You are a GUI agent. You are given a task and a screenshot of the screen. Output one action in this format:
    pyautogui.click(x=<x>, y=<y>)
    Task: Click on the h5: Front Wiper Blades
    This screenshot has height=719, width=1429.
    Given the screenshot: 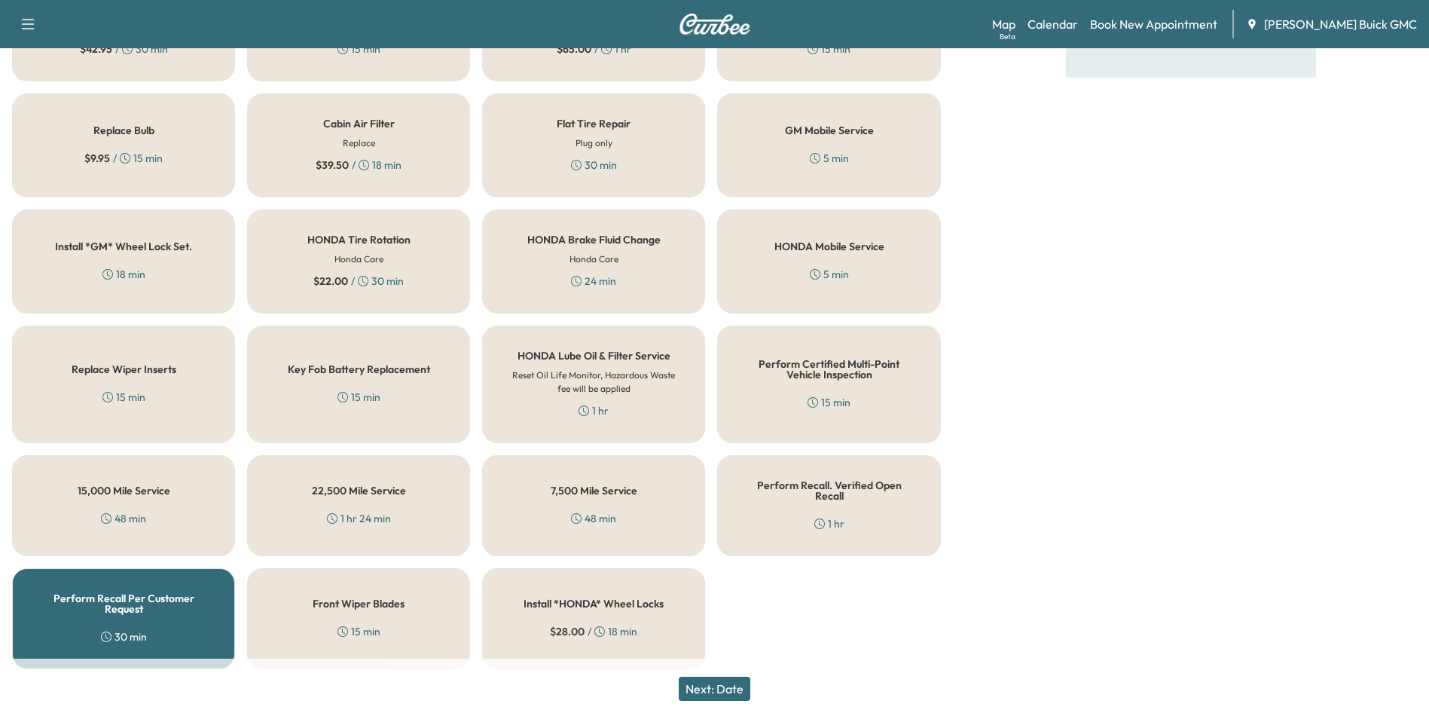 What is the action you would take?
    pyautogui.click(x=359, y=604)
    